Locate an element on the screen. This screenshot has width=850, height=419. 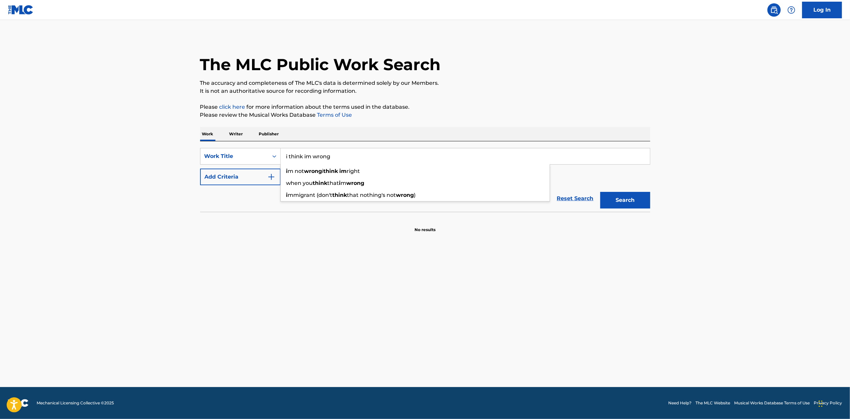
p: Please for more information about the terms used in the database. is located at coordinates (425, 107).